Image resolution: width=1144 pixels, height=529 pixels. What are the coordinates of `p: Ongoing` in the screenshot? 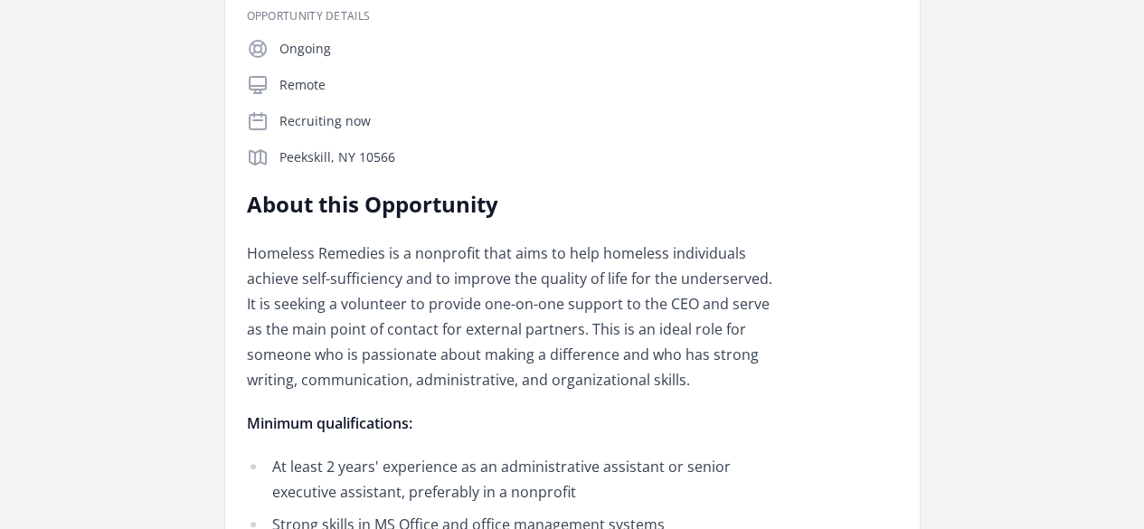 It's located at (589, 49).